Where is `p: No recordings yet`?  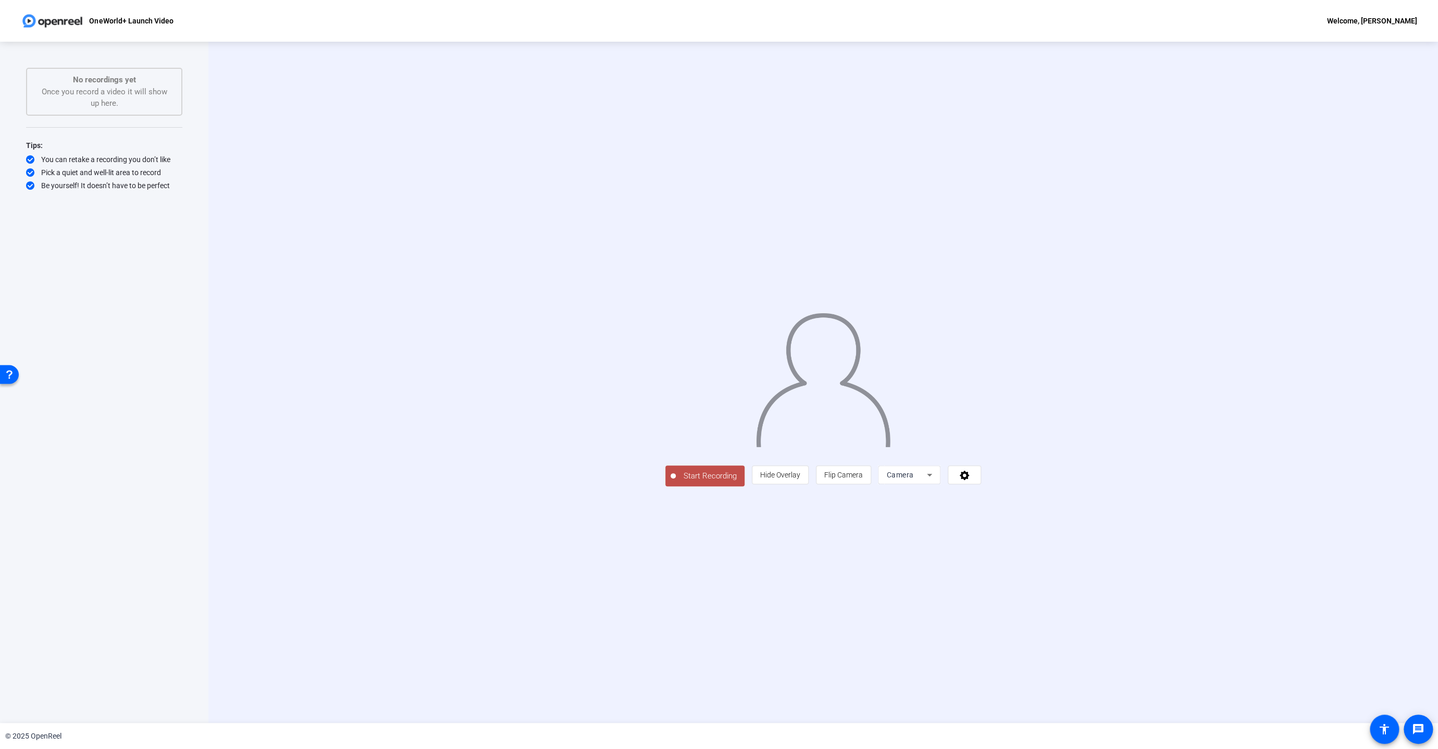 p: No recordings yet is located at coordinates (104, 80).